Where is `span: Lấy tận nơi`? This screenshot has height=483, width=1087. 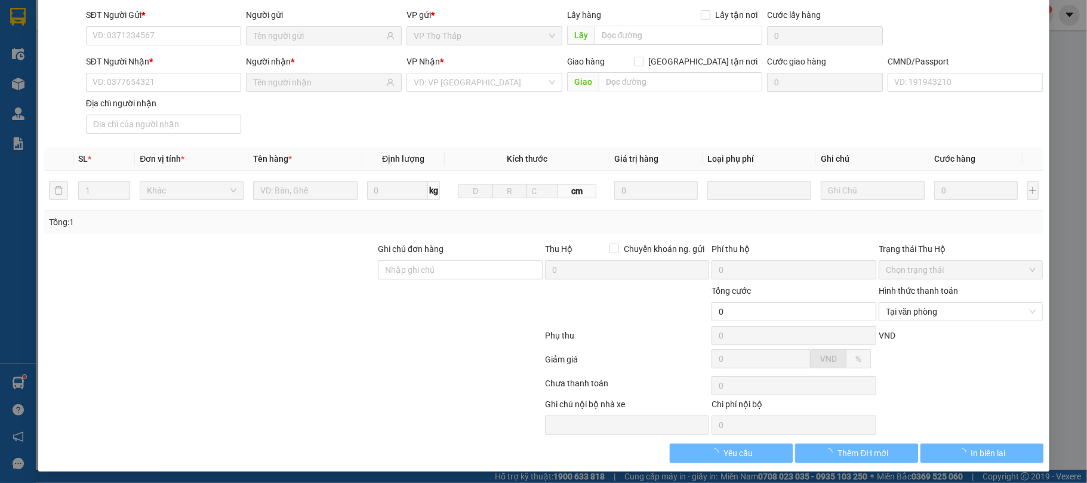 span: Lấy tận nơi is located at coordinates (736, 15).